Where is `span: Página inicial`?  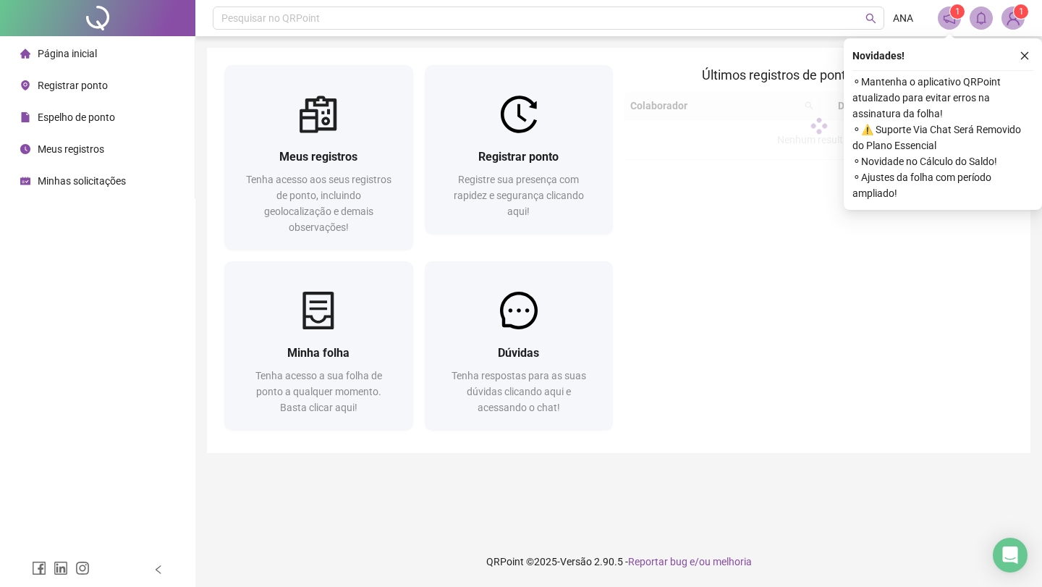 span: Página inicial is located at coordinates (67, 54).